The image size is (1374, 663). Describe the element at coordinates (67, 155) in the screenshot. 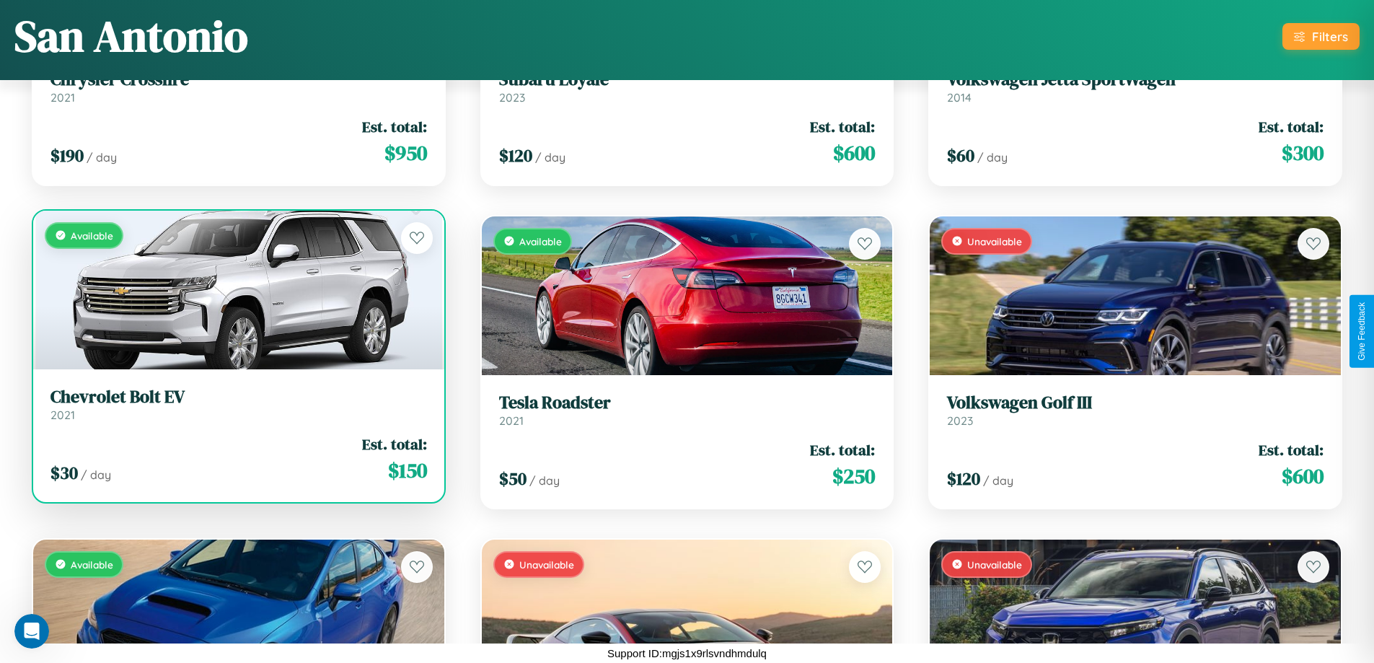

I see `span: $ 190` at that location.